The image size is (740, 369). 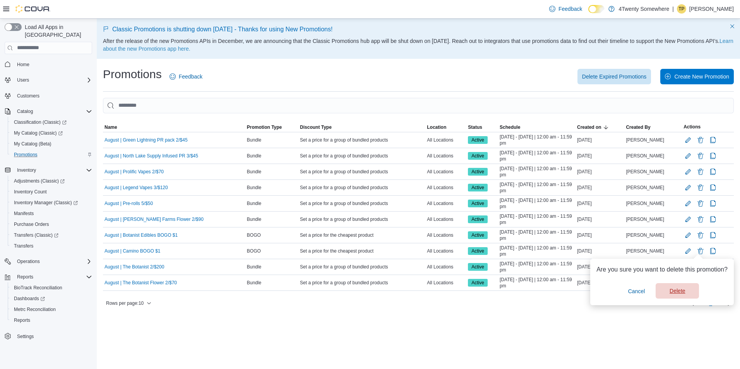 What do you see at coordinates (614, 77) in the screenshot?
I see `button: Delete Expired Promotions` at bounding box center [614, 77].